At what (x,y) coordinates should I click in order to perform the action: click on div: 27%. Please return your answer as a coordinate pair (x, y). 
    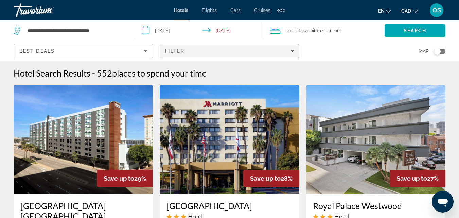
    Looking at the image, I should click on (418, 178).